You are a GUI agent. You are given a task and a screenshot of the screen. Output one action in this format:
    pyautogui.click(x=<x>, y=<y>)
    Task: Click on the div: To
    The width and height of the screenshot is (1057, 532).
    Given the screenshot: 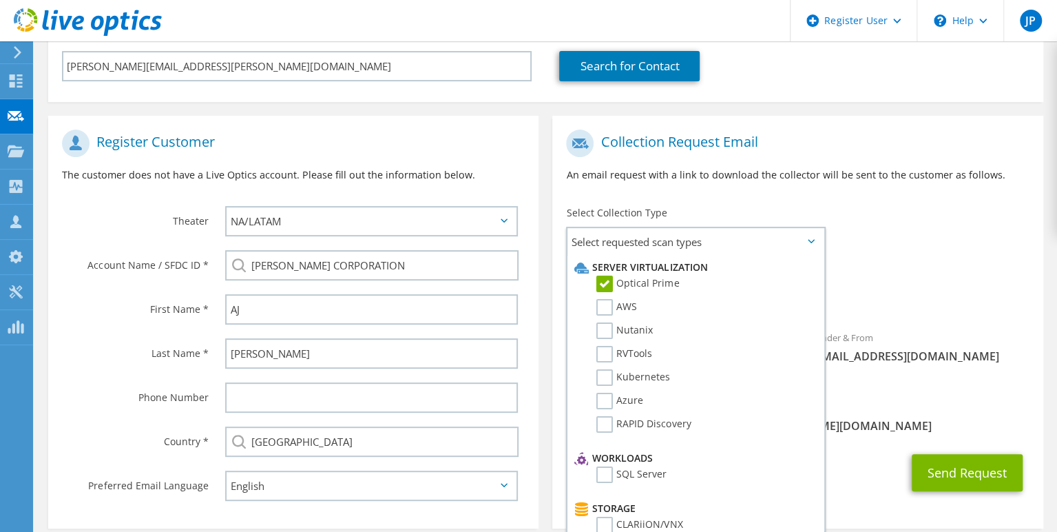 What is the action you would take?
    pyautogui.click(x=675, y=354)
    